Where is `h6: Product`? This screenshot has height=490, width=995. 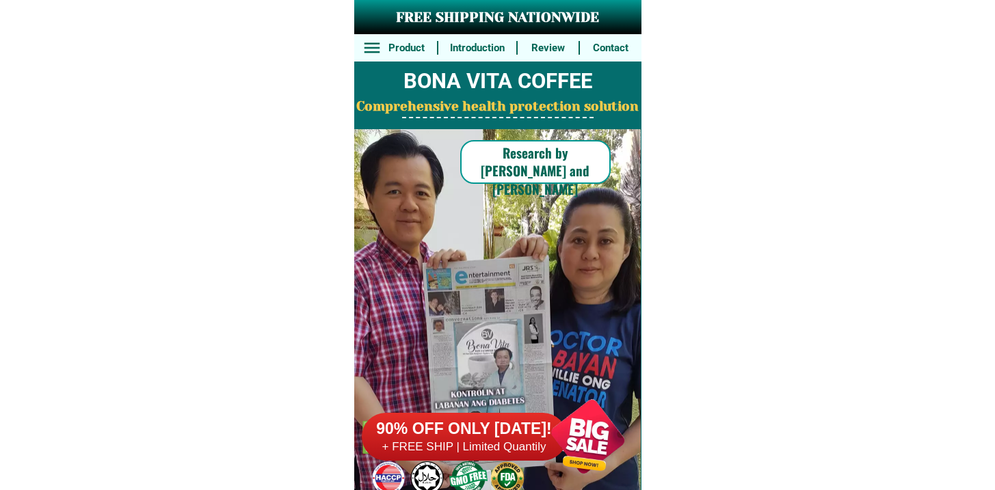
h6: Product is located at coordinates (406, 48).